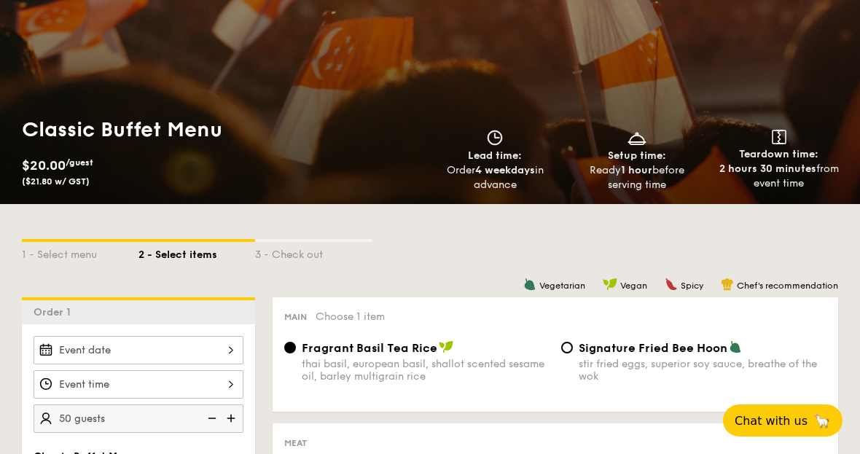 This screenshot has height=454, width=860. Describe the element at coordinates (139, 418) in the screenshot. I see `input: Number of guests` at that location.